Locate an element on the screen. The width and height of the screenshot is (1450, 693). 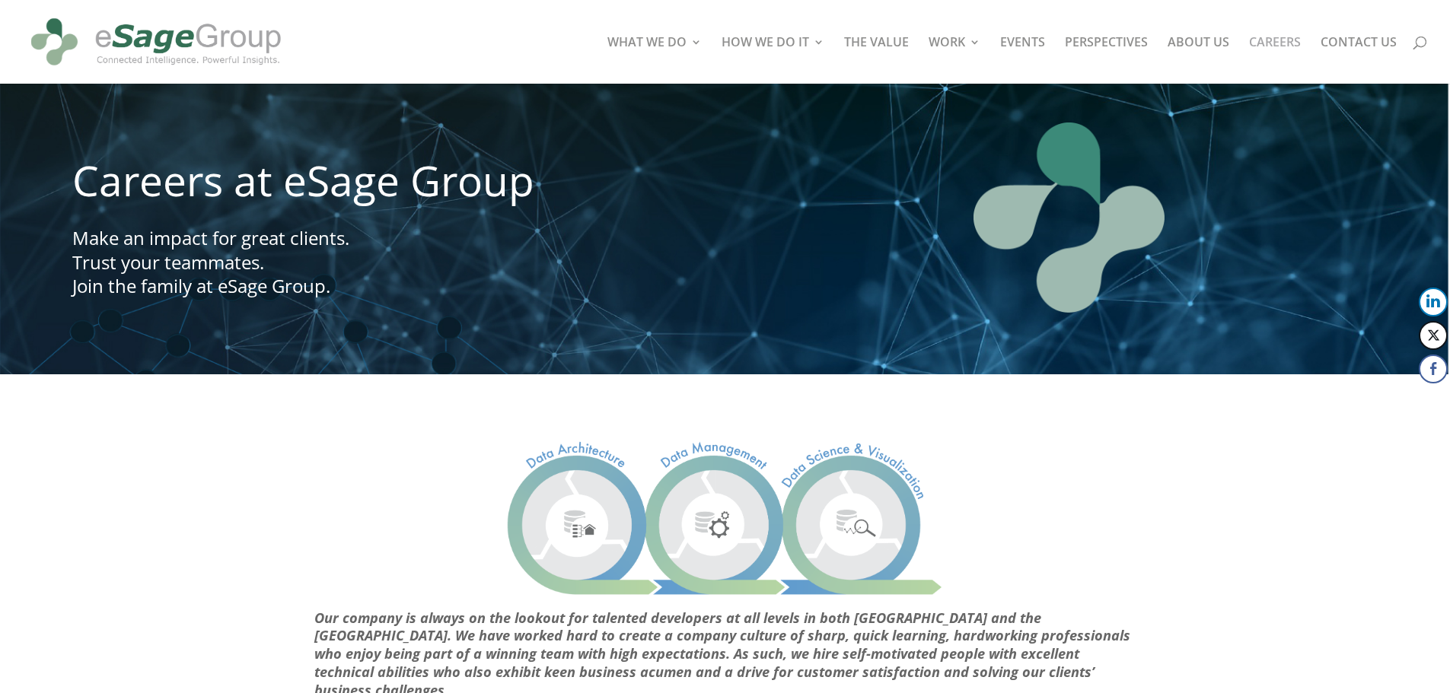
button: Facebook Share is located at coordinates (1433, 369).